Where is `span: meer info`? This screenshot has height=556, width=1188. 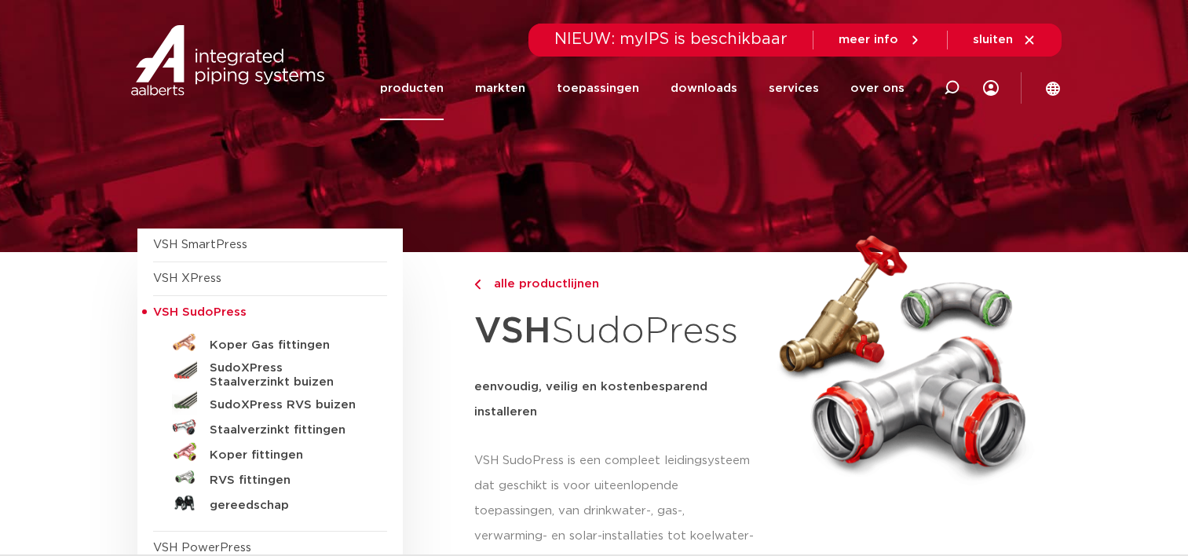 span: meer info is located at coordinates (869, 39).